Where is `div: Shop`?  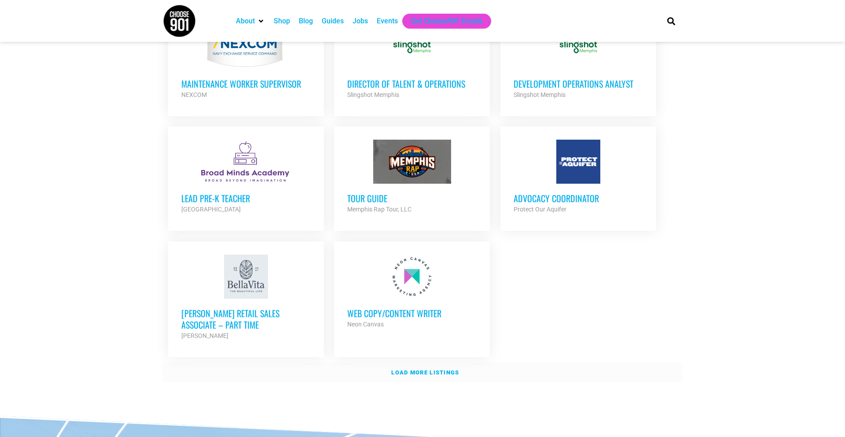
div: Shop is located at coordinates (282, 21).